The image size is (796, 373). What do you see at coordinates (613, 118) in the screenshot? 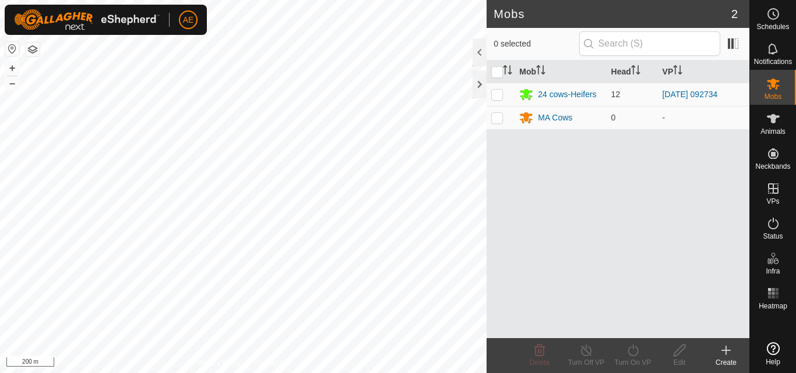
I see `span: 0` at bounding box center [613, 118].